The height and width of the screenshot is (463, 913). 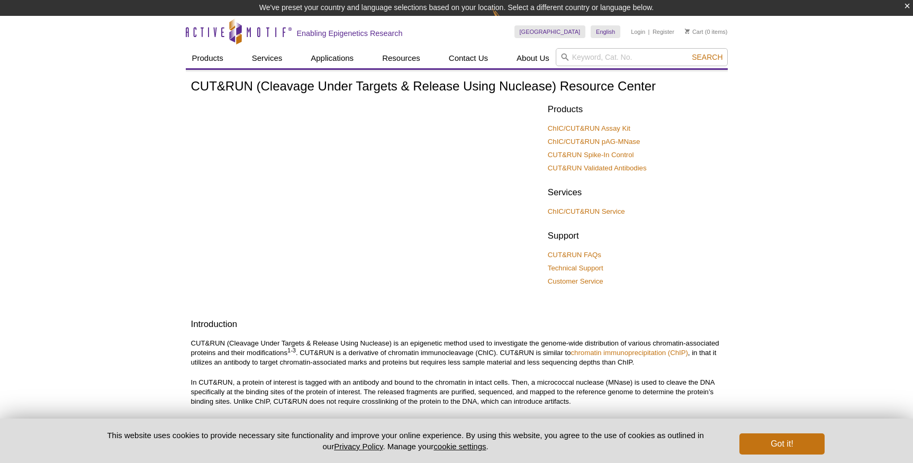 What do you see at coordinates (576, 282) in the screenshot?
I see `a: Customer Service` at bounding box center [576, 282].